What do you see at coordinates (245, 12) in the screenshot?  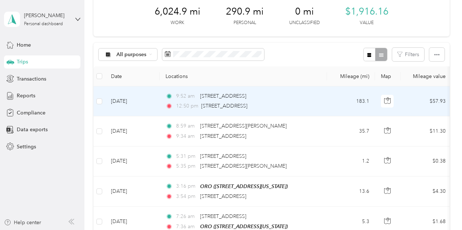 I see `span: 290.9 mi` at bounding box center [245, 12].